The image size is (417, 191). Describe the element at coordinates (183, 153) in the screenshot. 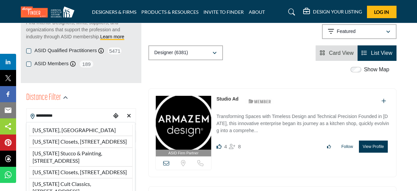

I see `span: ASID Firm Partner` at that location.